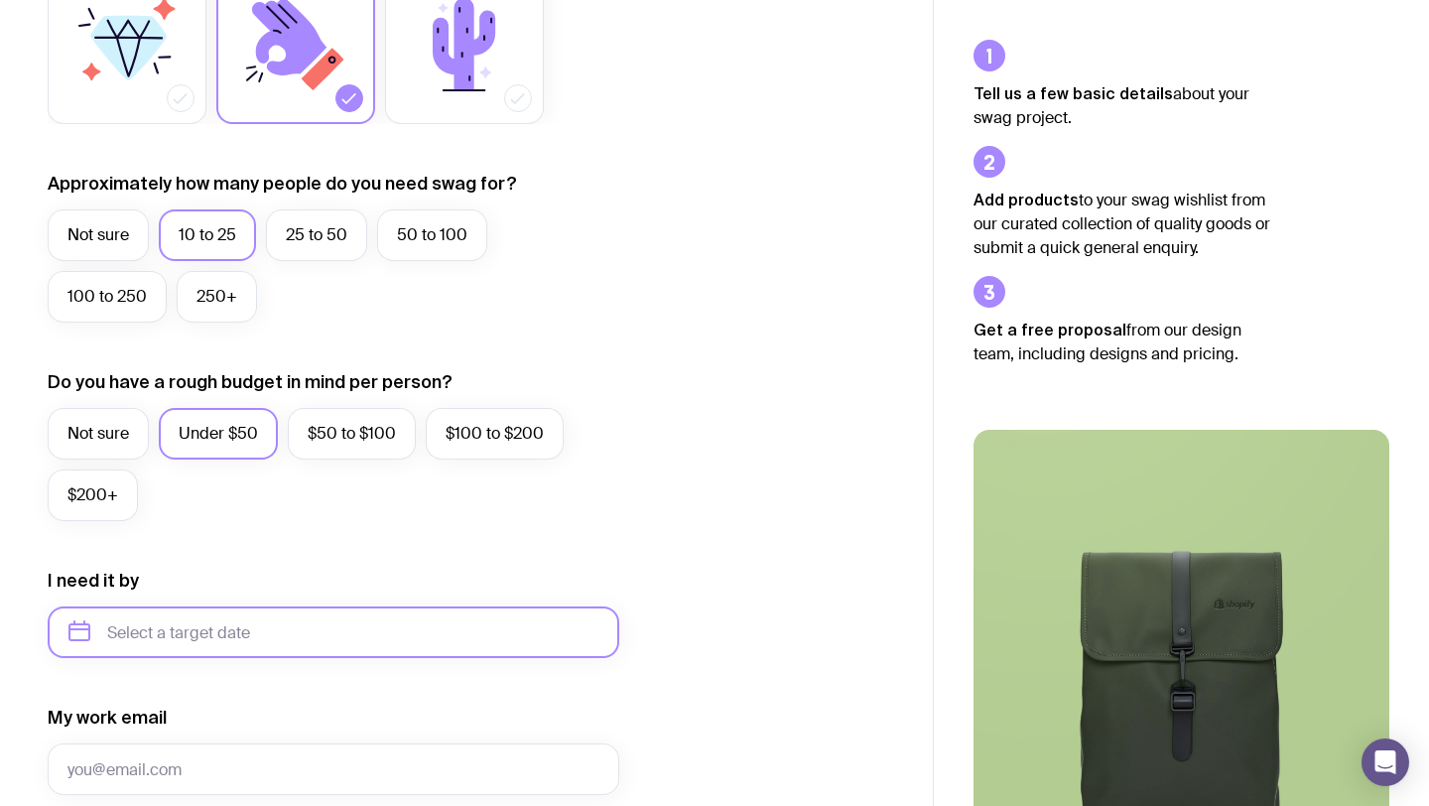 Image resolution: width=1429 pixels, height=806 pixels. Describe the element at coordinates (218, 434) in the screenshot. I see `label: Under $50` at that location.